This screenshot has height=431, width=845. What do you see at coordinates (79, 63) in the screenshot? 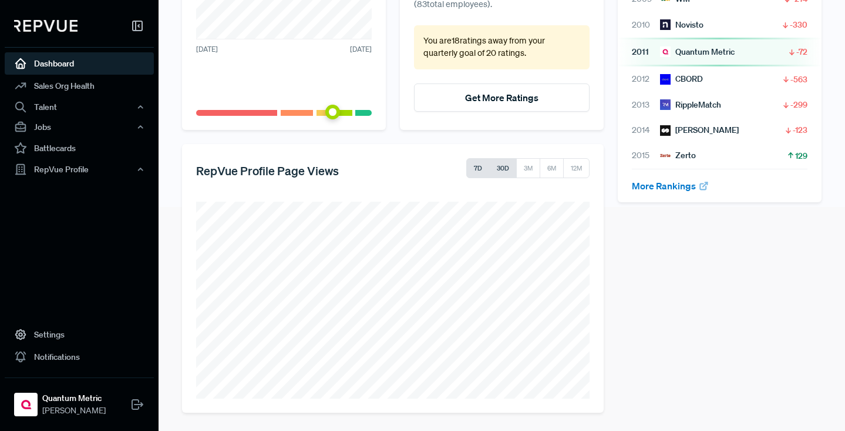
I see `a: Dashboard` at bounding box center [79, 63].